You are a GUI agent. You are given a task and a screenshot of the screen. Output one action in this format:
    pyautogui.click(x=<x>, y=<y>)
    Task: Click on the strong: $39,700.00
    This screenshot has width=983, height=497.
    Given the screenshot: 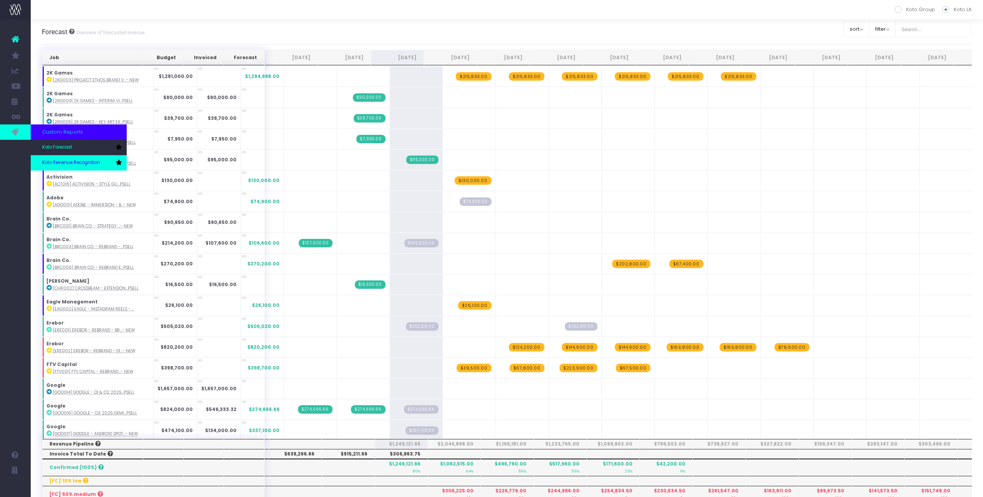 What is the action you would take?
    pyautogui.click(x=222, y=118)
    